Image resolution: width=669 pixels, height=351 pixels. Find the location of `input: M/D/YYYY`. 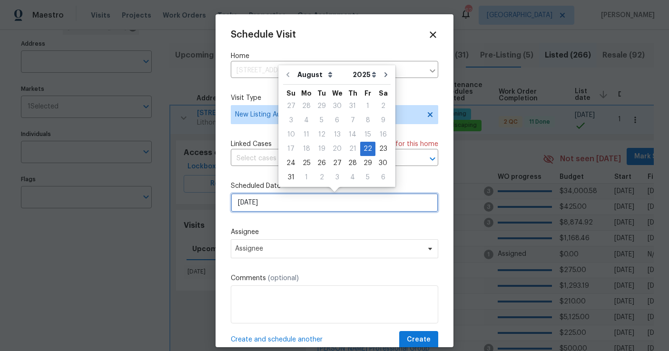

input: M/D/YYYY is located at coordinates (335, 203).